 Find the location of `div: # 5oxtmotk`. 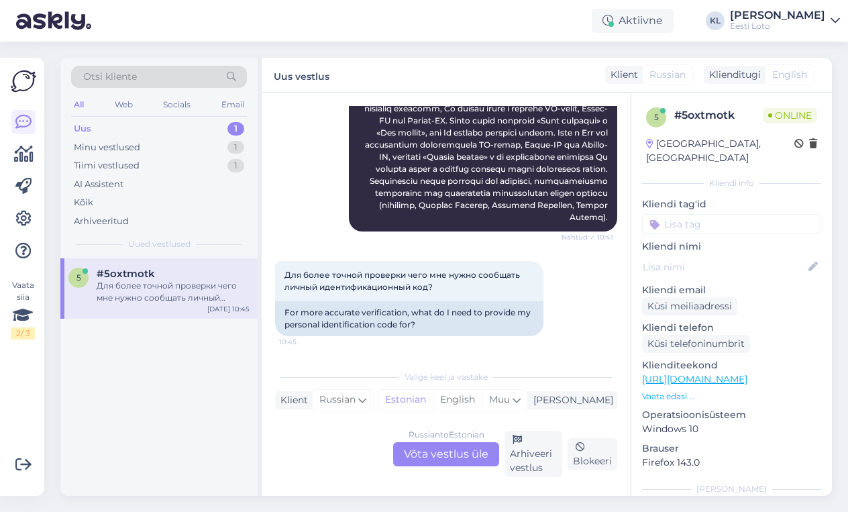

div: # 5oxtmotk is located at coordinates (719, 115).